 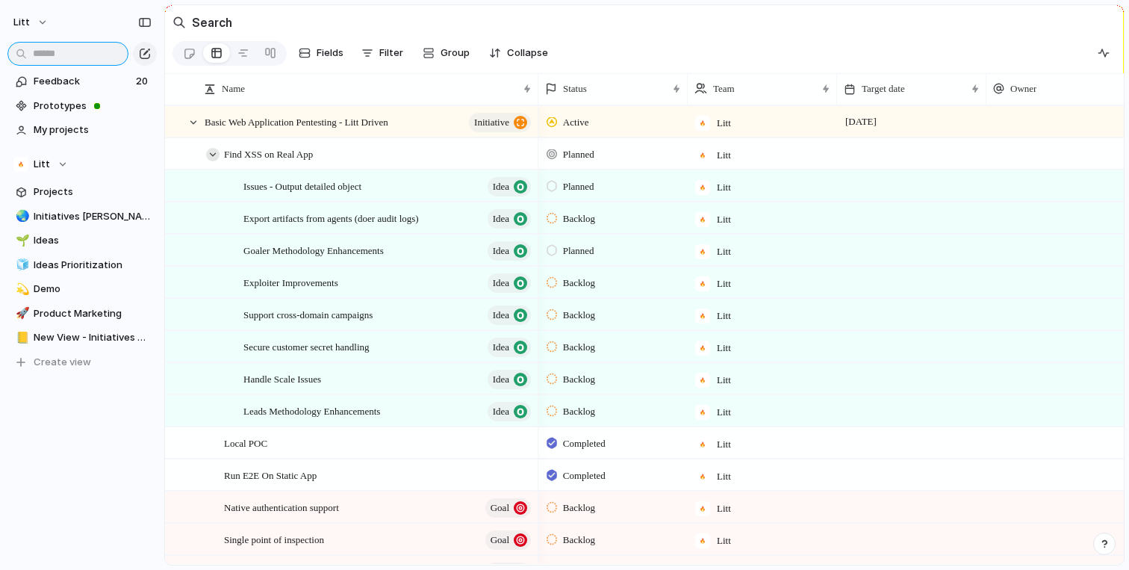 I want to click on a: Projects, so click(x=82, y=192).